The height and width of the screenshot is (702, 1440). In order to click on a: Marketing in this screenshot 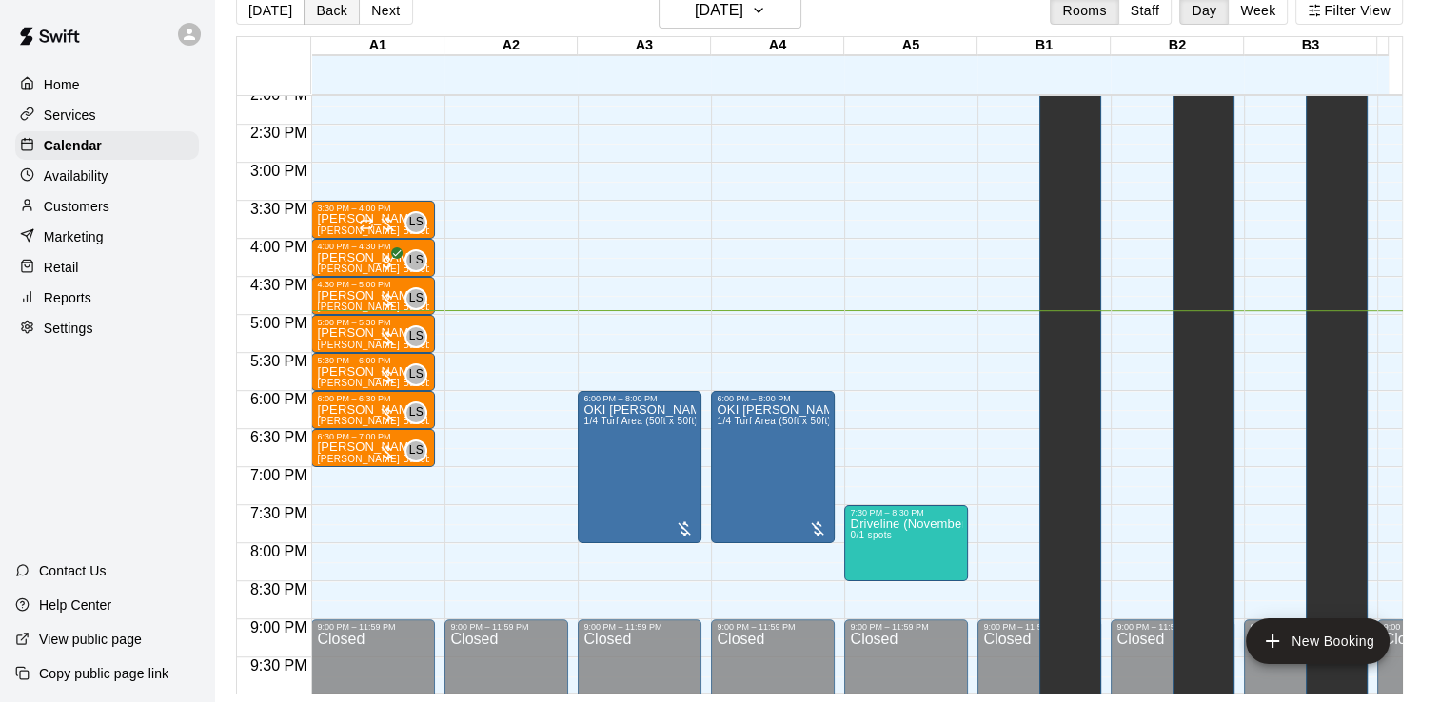, I will do `click(107, 237)`.